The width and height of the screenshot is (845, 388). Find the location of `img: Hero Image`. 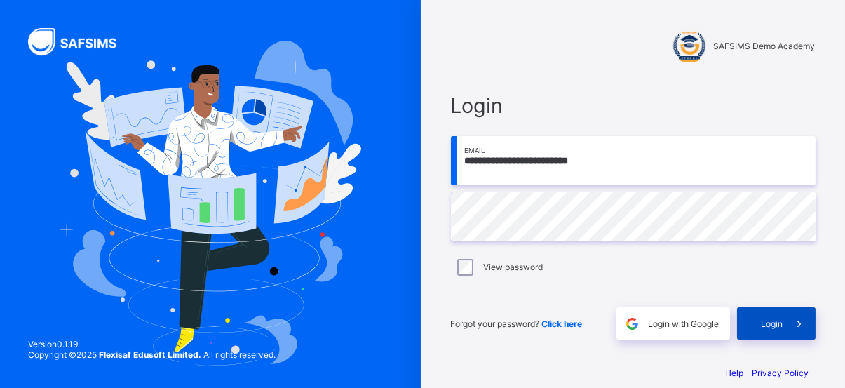

img: Hero Image is located at coordinates (210, 203).